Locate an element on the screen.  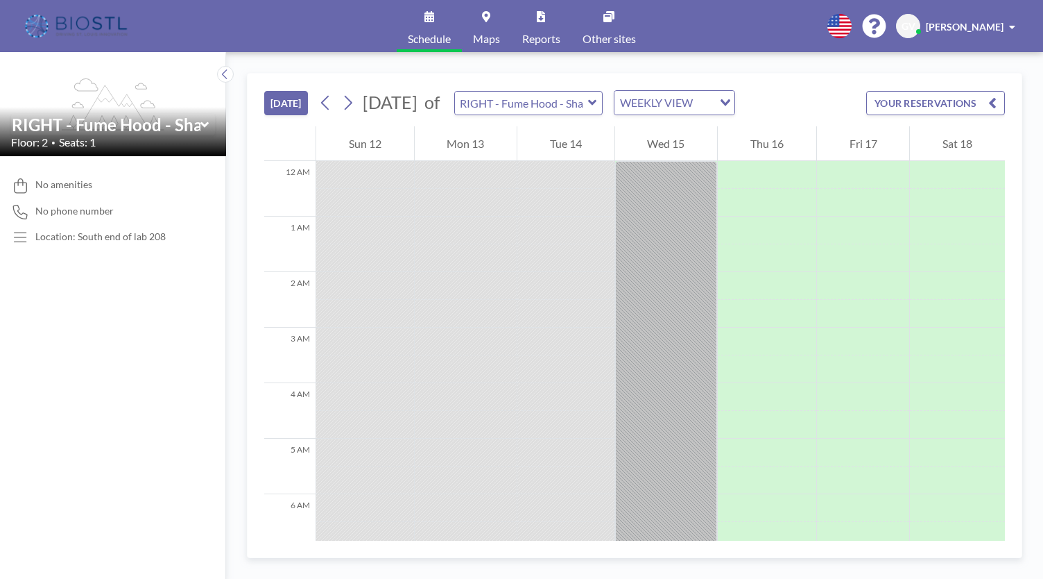
span: Other sites is located at coordinates (609, 39).